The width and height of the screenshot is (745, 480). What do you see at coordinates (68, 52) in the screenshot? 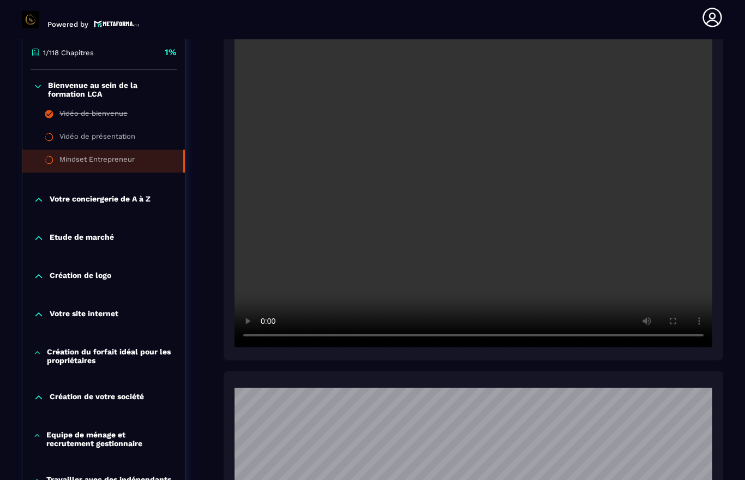
I see `p: 1/118 Chapitres` at bounding box center [68, 52].